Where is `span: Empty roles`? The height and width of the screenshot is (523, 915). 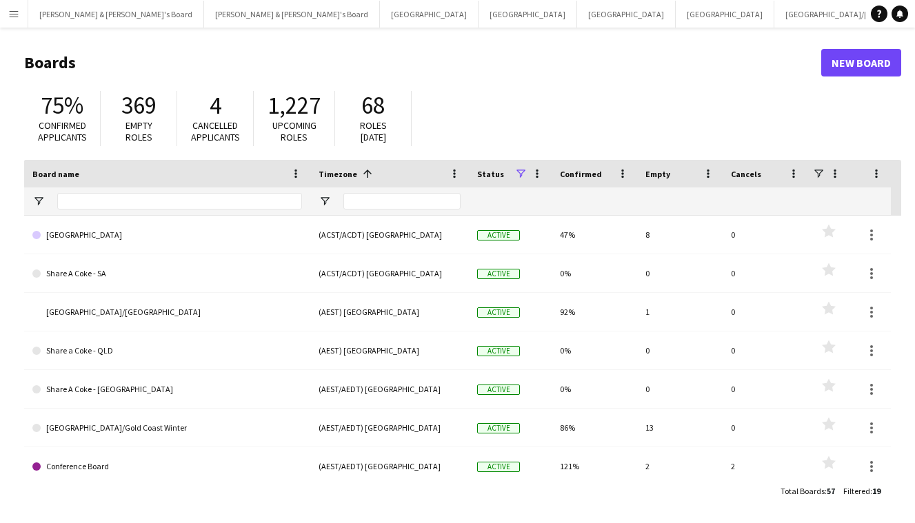
span: Empty roles is located at coordinates (139, 131).